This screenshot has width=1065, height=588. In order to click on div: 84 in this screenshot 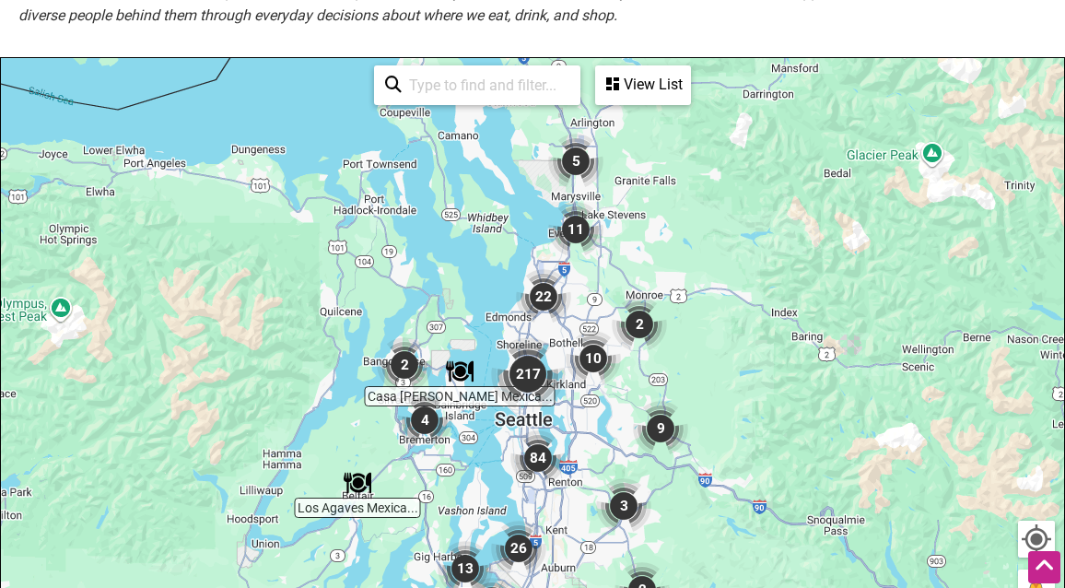, I will do `click(538, 458)`.